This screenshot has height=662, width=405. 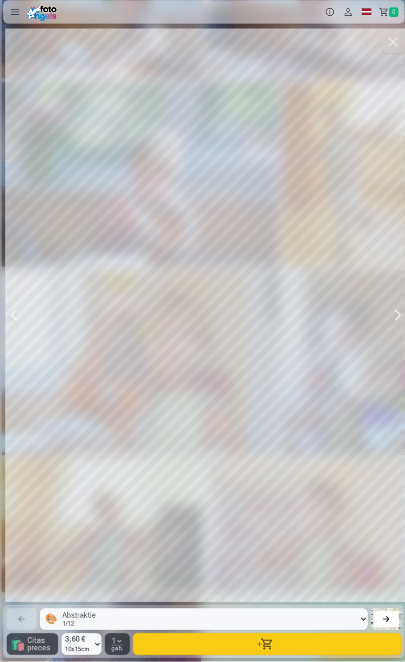 What do you see at coordinates (78, 624) in the screenshot?
I see `div: 1 / 12` at bounding box center [78, 624].